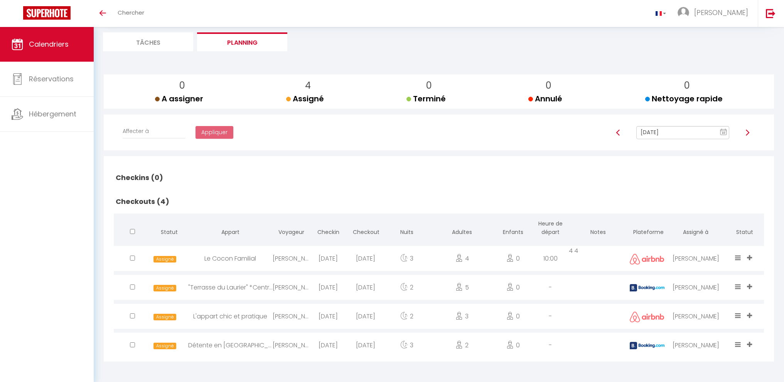 Image resolution: width=784 pixels, height=382 pixels. What do you see at coordinates (724, 133) in the screenshot?
I see `text: 10` at bounding box center [724, 133].